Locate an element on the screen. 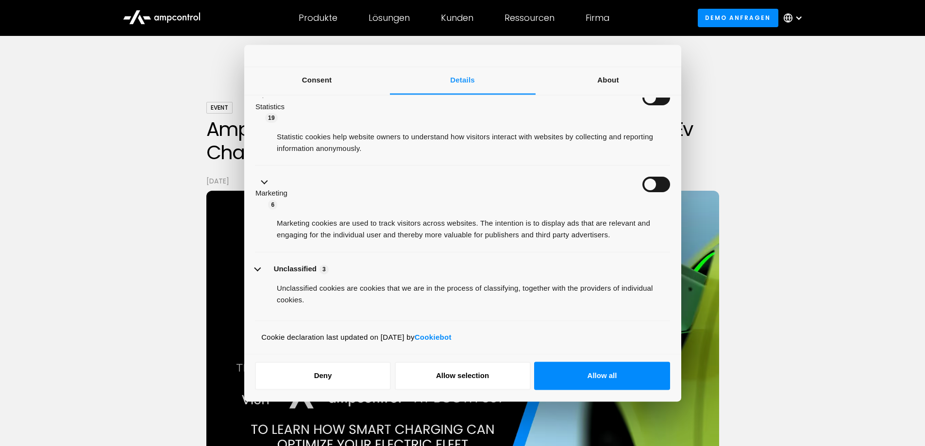 This screenshot has height=446, width=925. button: Deny is located at coordinates (323, 376).